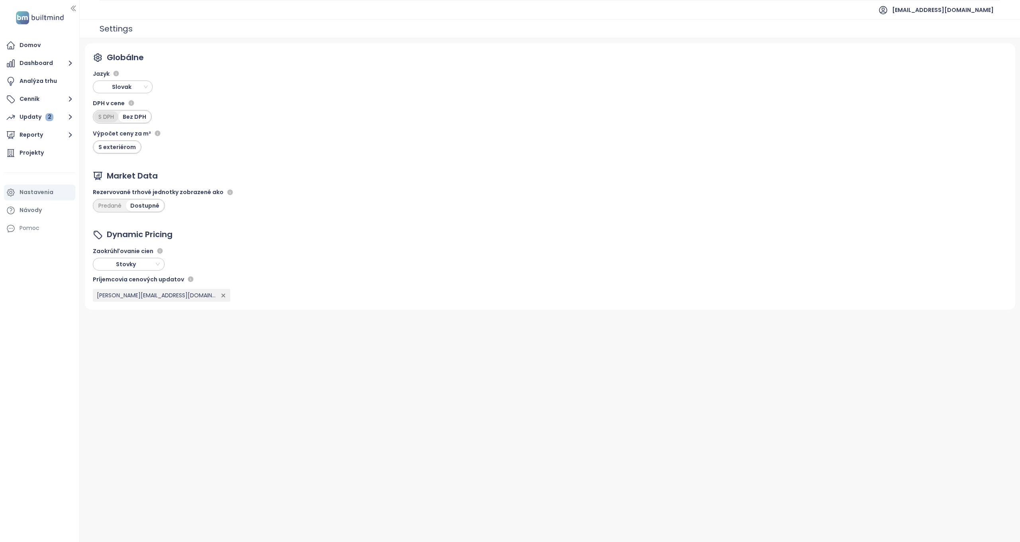  Describe the element at coordinates (39, 63) in the screenshot. I see `button: Dashboard` at that location.